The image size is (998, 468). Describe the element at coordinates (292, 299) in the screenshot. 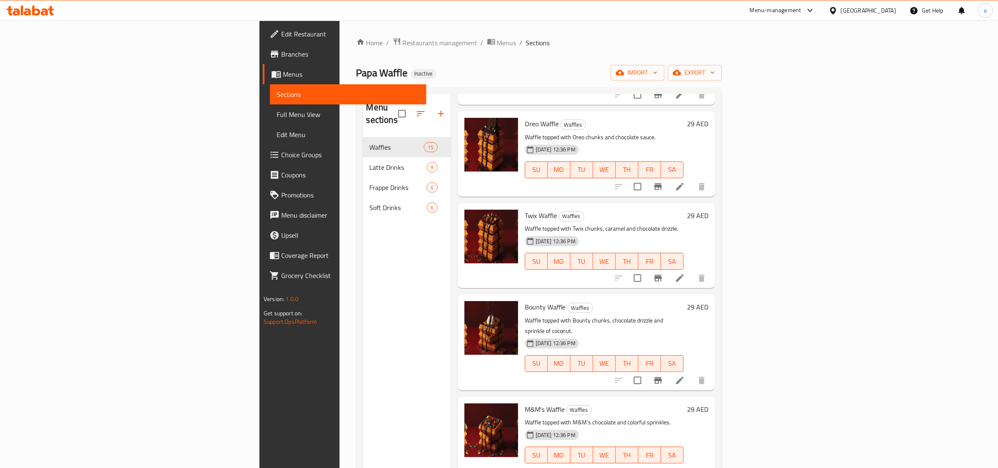

I see `span: 1.0.0` at that location.